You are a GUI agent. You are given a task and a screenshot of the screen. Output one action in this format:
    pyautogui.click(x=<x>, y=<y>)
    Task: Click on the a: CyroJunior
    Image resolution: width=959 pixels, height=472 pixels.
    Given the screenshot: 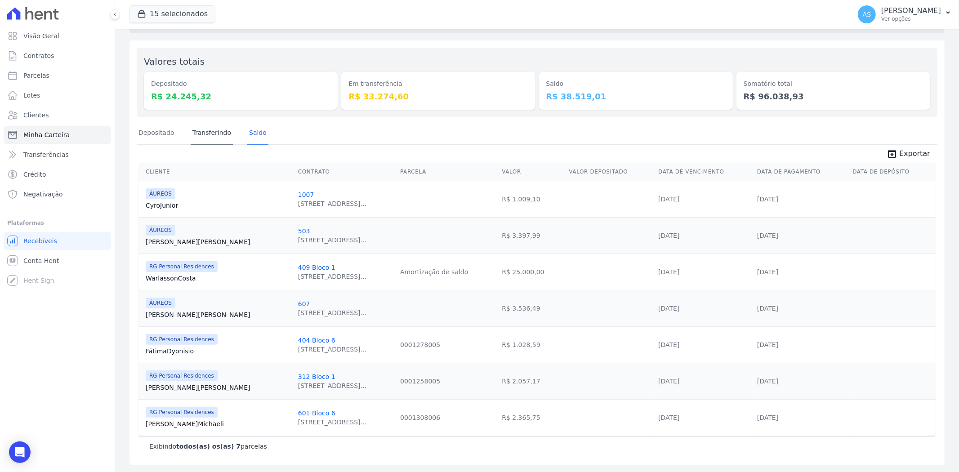 What is the action you would take?
    pyautogui.click(x=218, y=205)
    